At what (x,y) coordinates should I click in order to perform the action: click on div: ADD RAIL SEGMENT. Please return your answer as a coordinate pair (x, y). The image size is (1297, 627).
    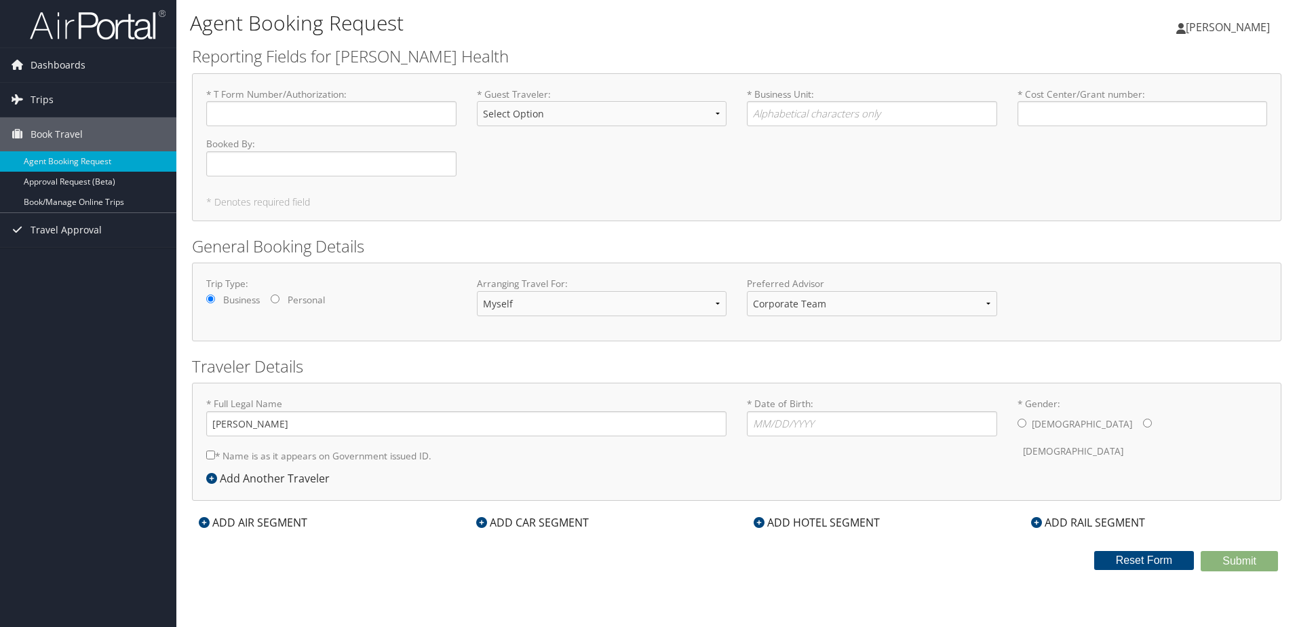
    Looking at the image, I should click on (1088, 522).